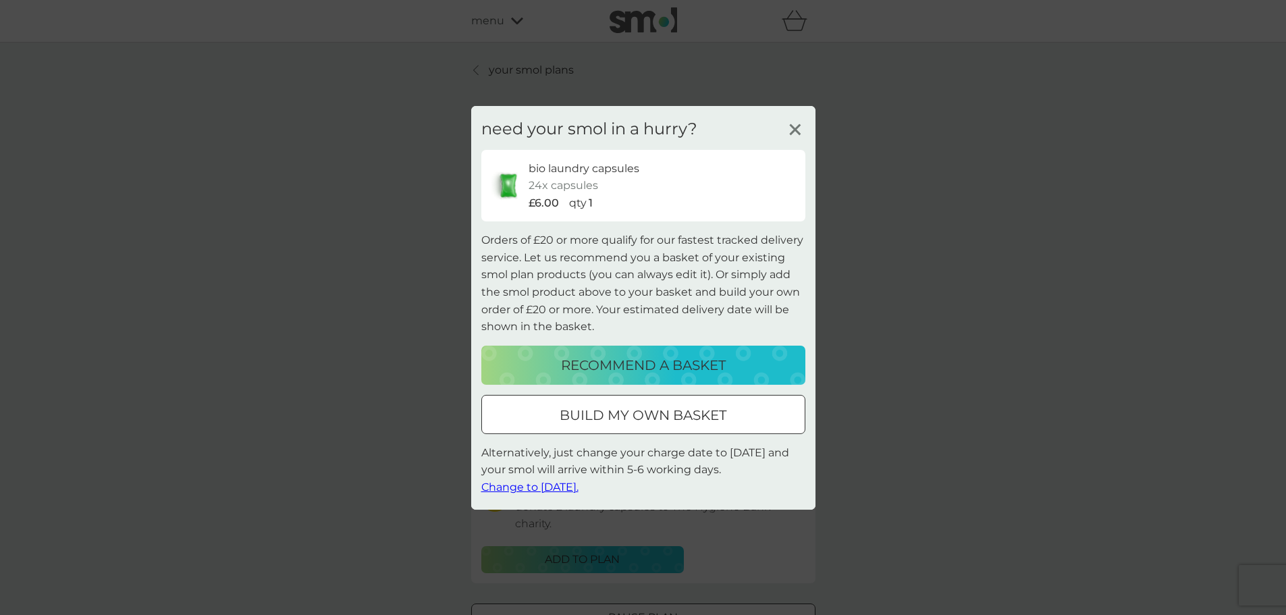  I want to click on p: recommend a basket, so click(643, 365).